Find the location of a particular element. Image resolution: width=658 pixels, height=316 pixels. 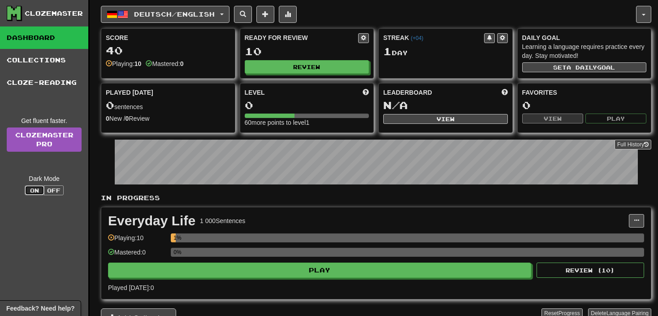

div: Playing: is located at coordinates (123, 64).